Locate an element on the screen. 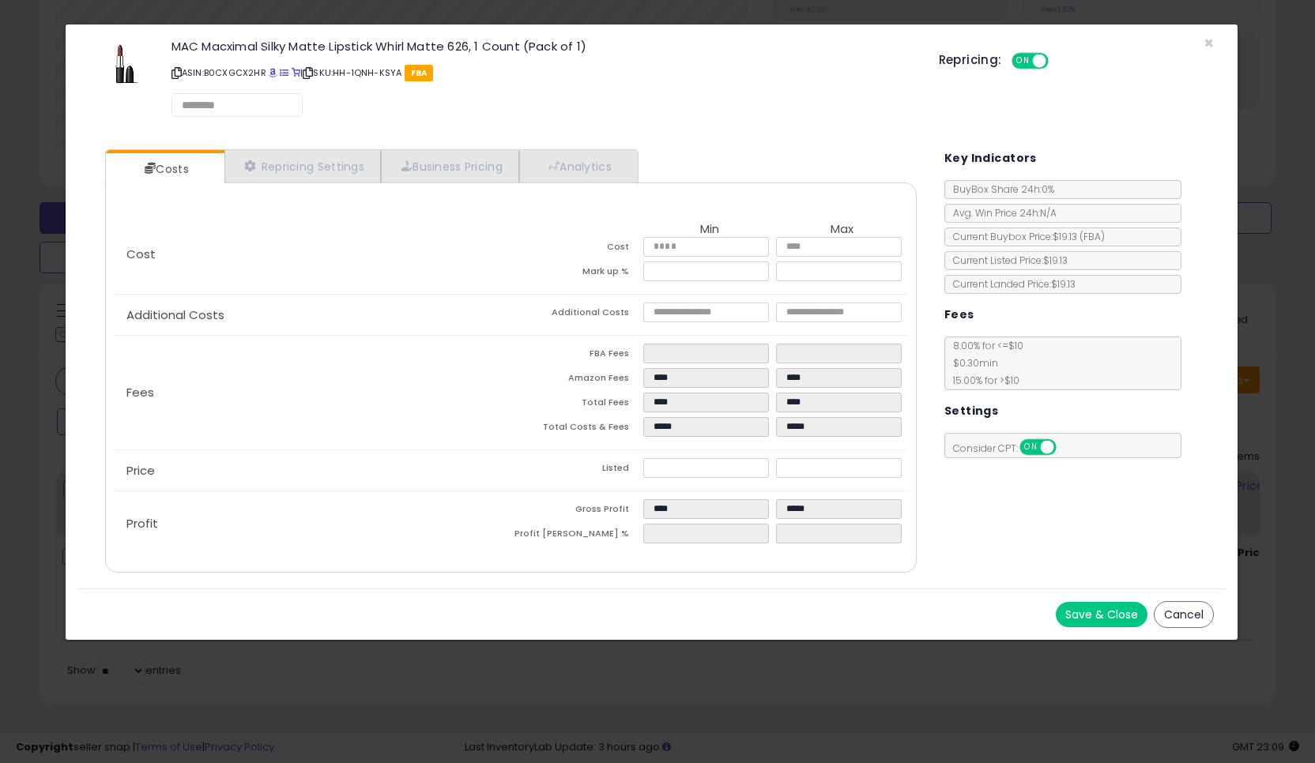  span: Current Buybox Price: is located at coordinates (1025, 236).